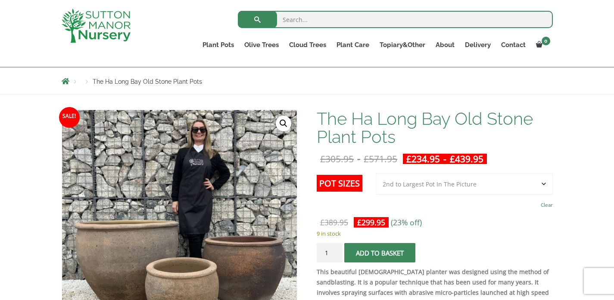 The height and width of the screenshot is (300, 614). I want to click on input: Product quantity, so click(330, 252).